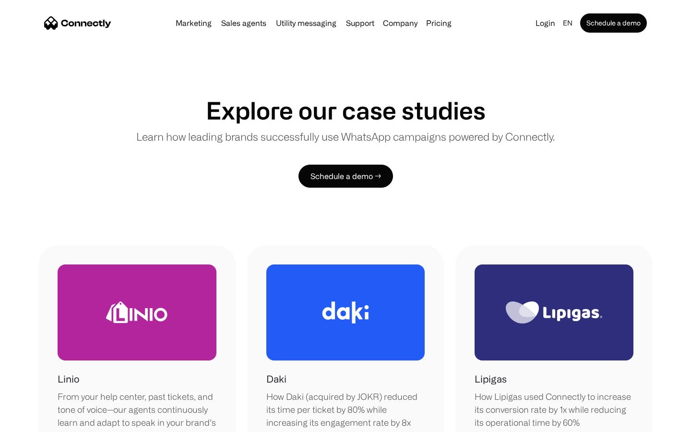  Describe the element at coordinates (277, 379) in the screenshot. I see `h1: Daki` at that location.